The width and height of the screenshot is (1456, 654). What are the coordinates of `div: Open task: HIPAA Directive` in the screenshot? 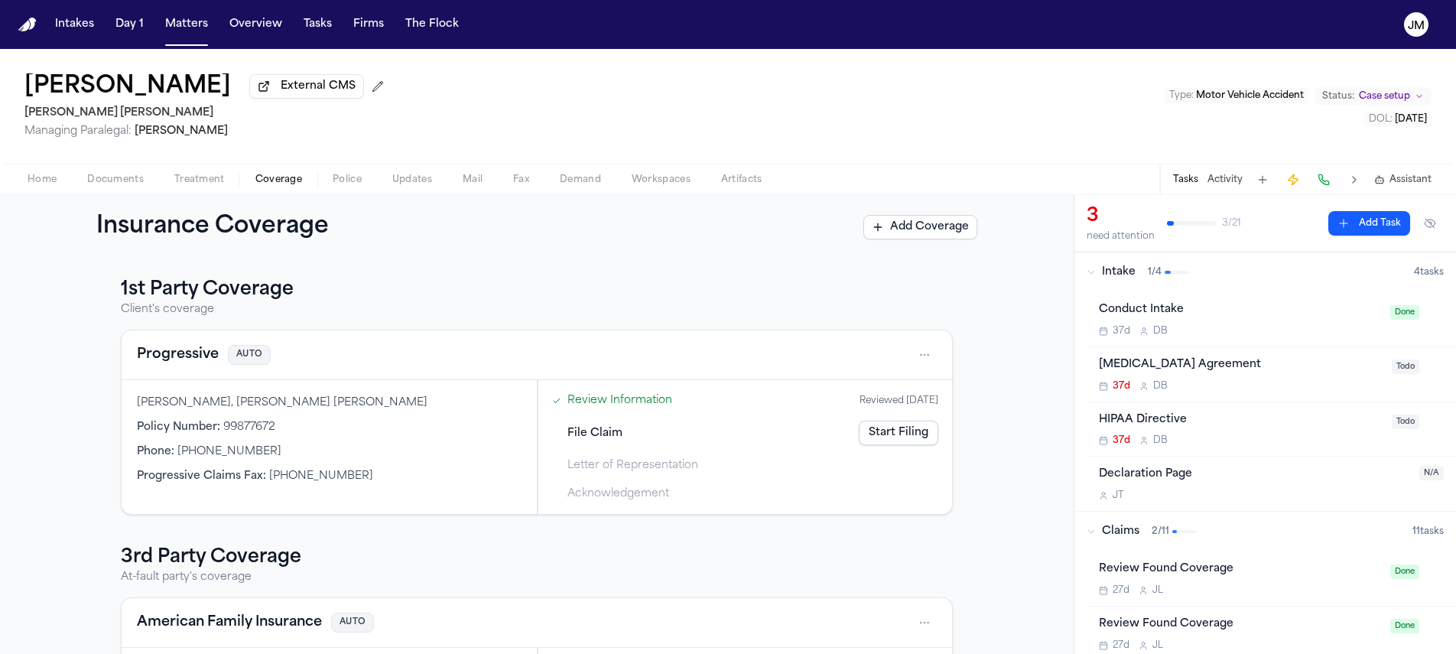 It's located at (1271, 430).